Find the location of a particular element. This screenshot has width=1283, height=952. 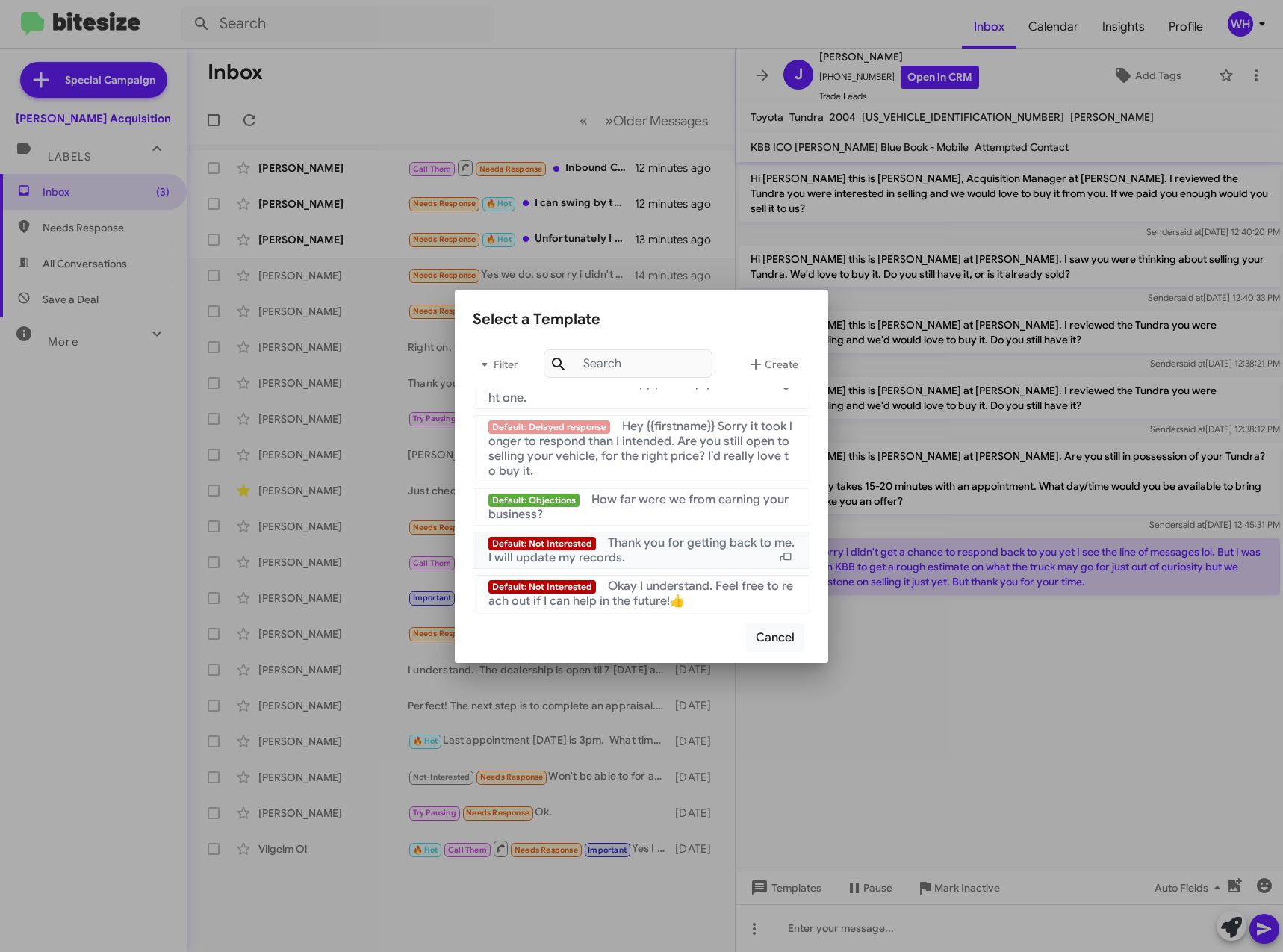

span: Filter is located at coordinates (496, 365).